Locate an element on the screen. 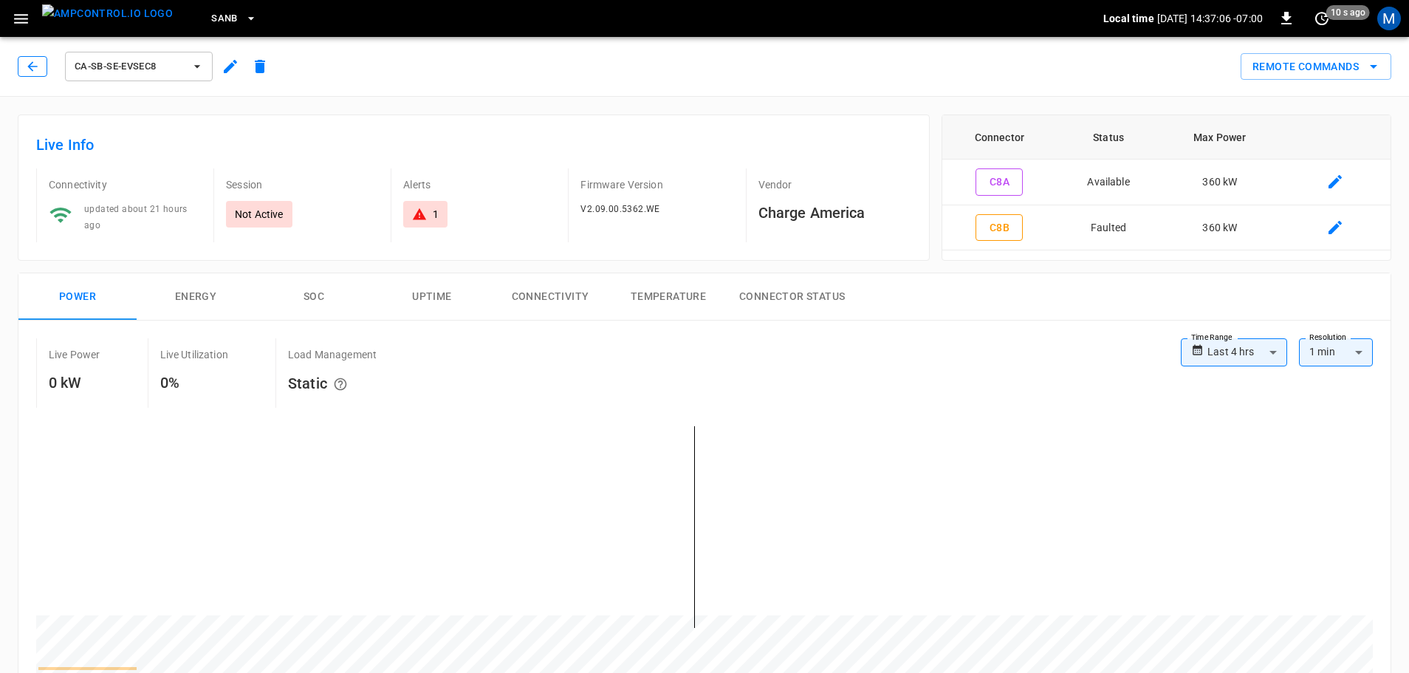 This screenshot has height=673, width=1409. button: Connectivity is located at coordinates (550, 297).